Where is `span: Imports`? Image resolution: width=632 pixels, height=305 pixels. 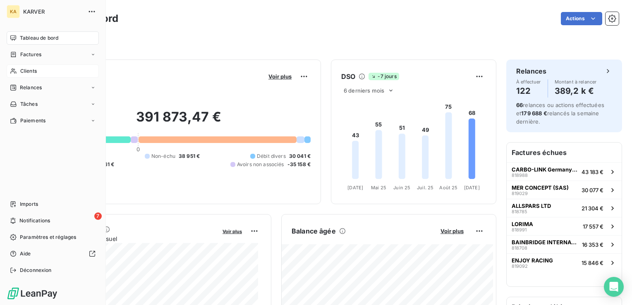
span: Imports is located at coordinates (29, 204).